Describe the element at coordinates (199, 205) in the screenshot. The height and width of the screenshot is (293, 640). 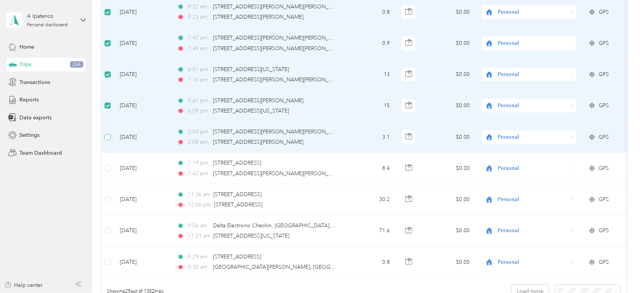
I see `span: 12:06 pm` at that location.